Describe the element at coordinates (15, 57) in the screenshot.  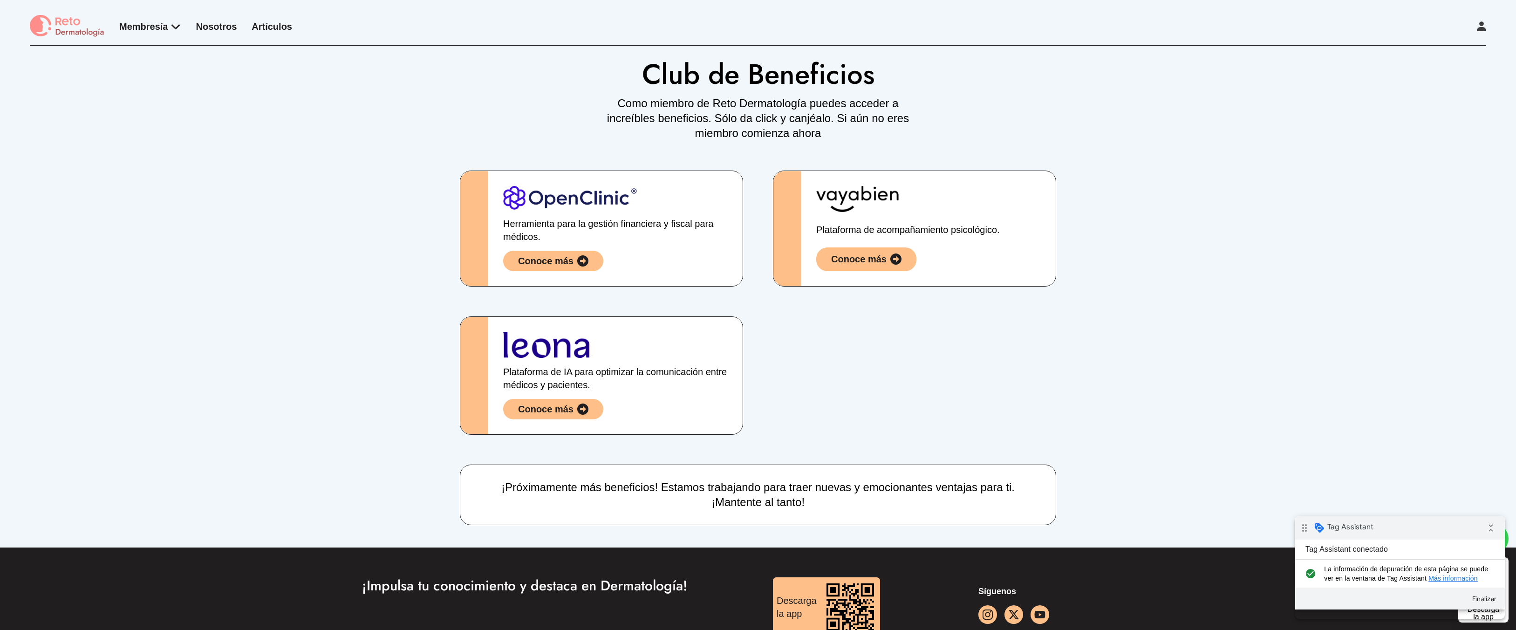
I see `i: check_circle` at that location.